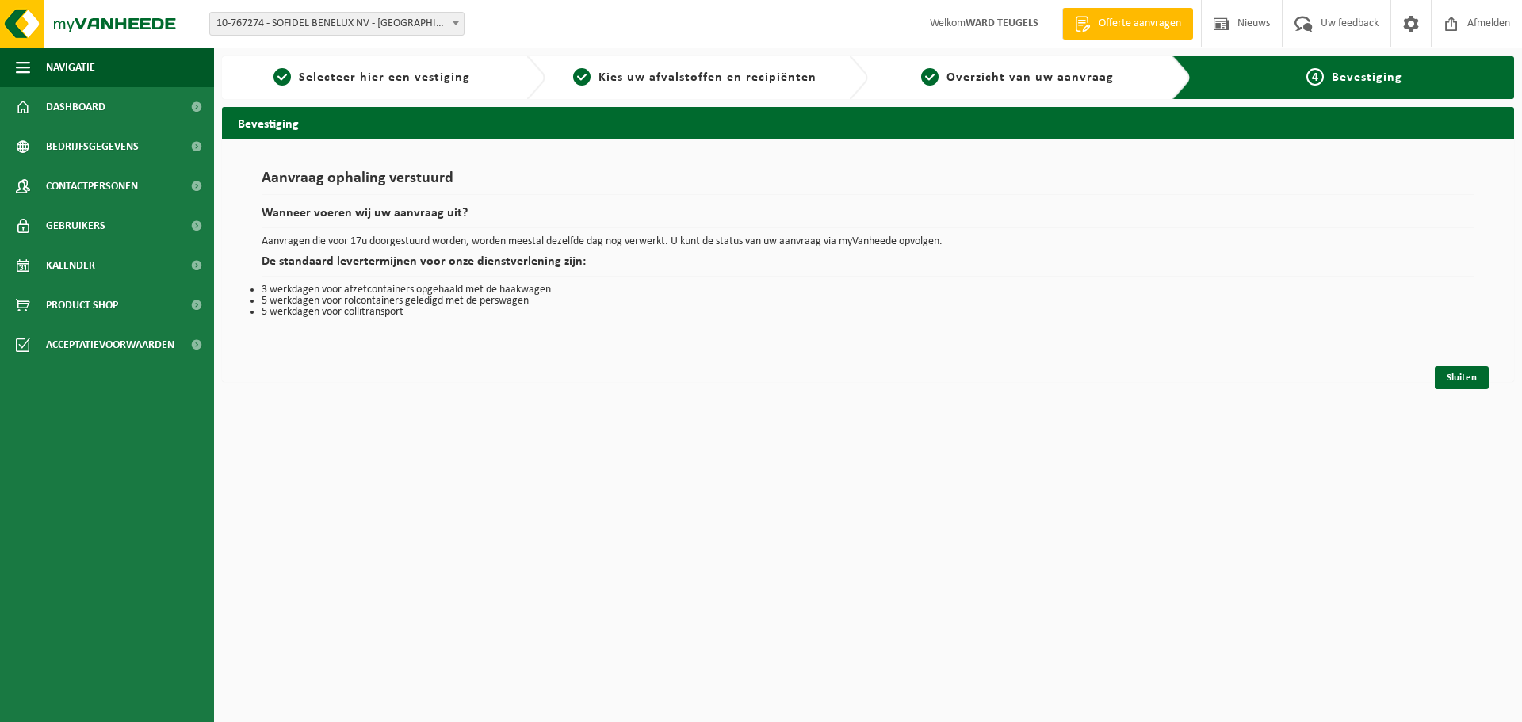 The height and width of the screenshot is (722, 1522). What do you see at coordinates (1462, 377) in the screenshot?
I see `a: Sluiten` at bounding box center [1462, 377].